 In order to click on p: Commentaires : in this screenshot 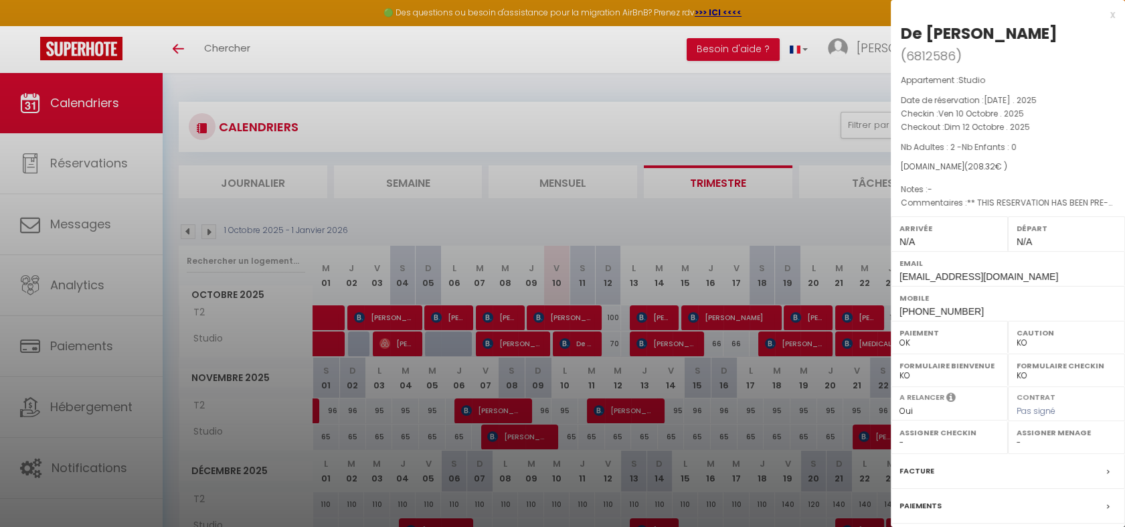, I will do `click(1008, 203)`.